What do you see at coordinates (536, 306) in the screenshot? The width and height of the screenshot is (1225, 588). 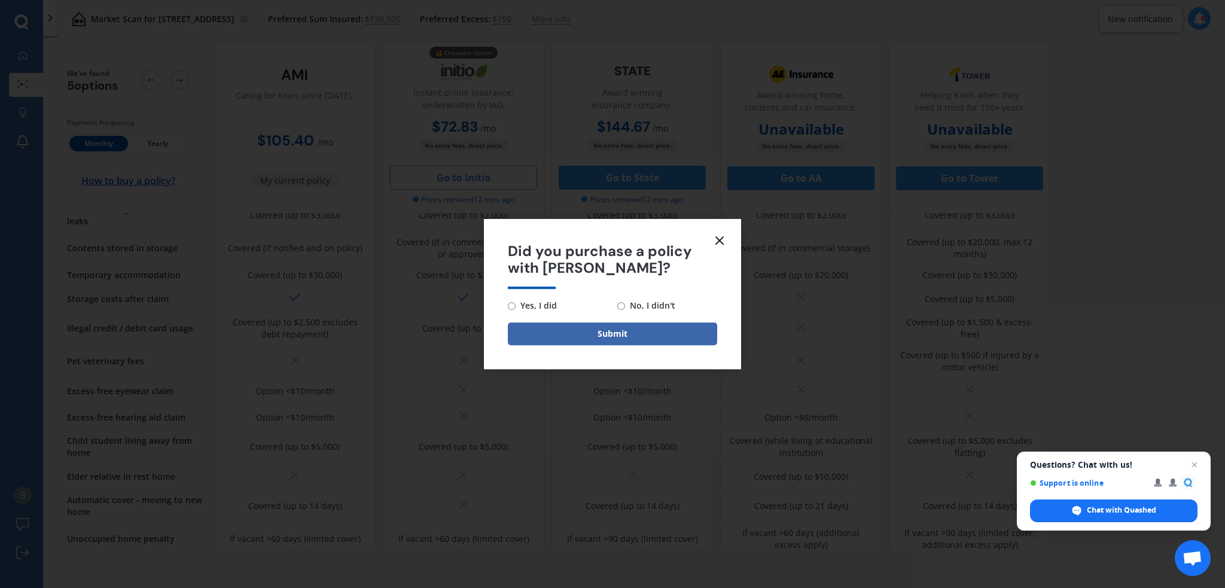 I see `span: Yes, I did` at bounding box center [536, 306].